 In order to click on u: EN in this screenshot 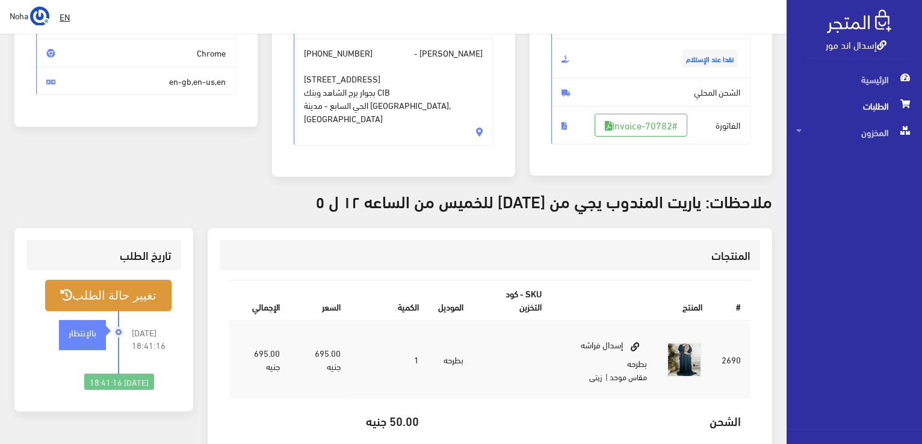, I will do `click(64, 16)`.